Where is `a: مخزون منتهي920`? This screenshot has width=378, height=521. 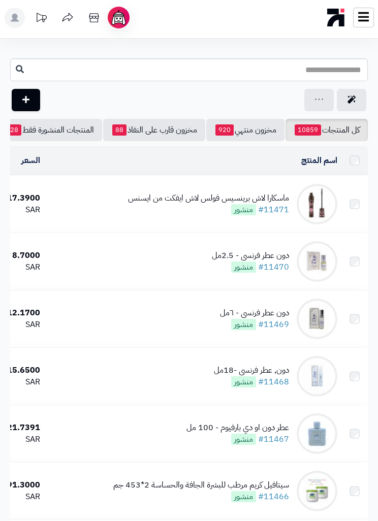 a: مخزون منتهي920 is located at coordinates (245, 130).